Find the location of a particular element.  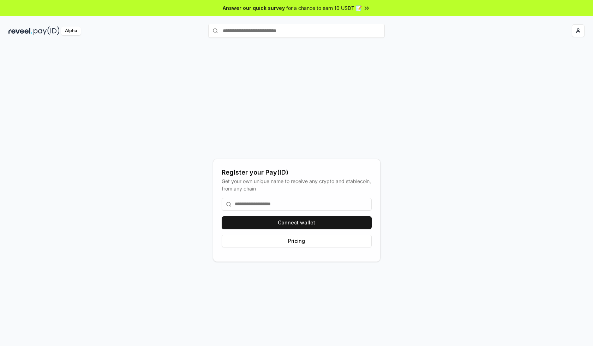

span: for a chance to earn 10 USDT 📝 is located at coordinates (324, 8).